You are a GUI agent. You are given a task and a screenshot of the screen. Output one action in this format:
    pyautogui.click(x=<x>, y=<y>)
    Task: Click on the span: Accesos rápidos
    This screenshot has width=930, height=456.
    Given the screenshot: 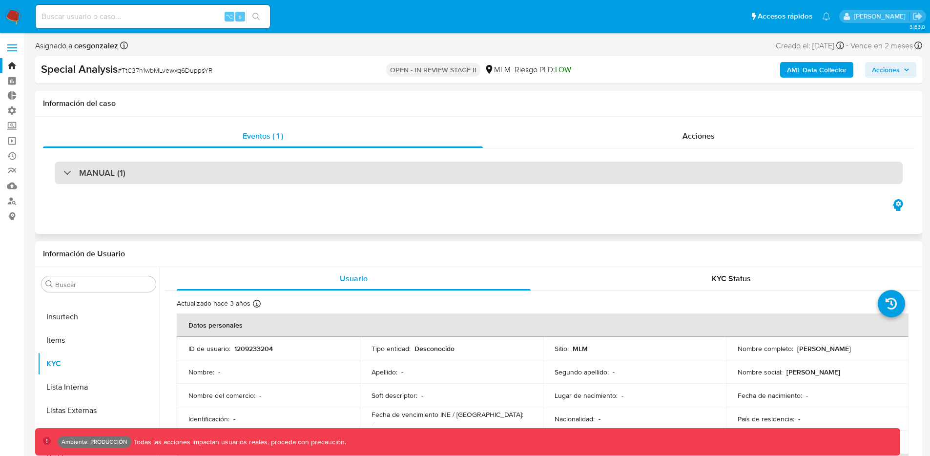 What is the action you would take?
    pyautogui.click(x=785, y=16)
    